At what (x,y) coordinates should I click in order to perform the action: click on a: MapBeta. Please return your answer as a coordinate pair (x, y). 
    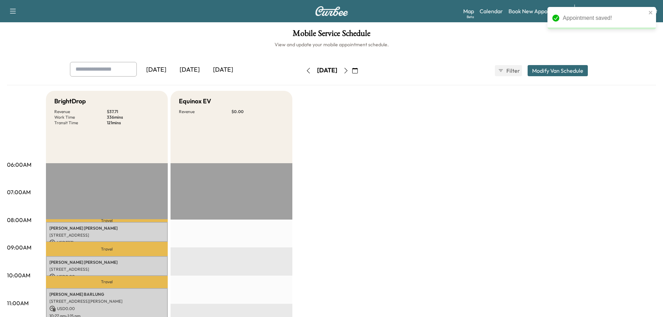
    Looking at the image, I should click on (469, 11).